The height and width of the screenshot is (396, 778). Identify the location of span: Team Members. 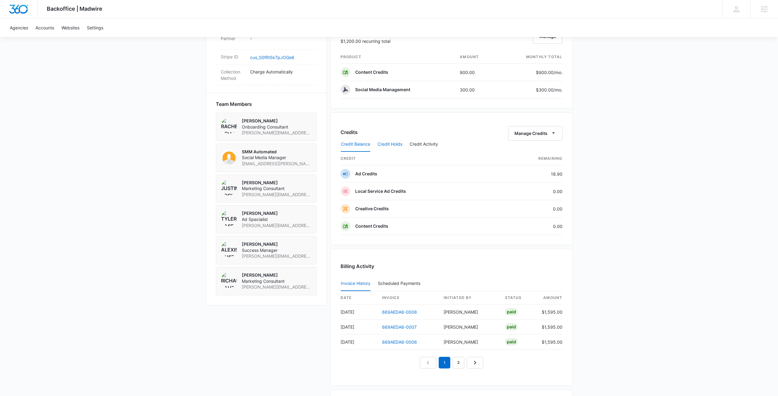
(234, 104).